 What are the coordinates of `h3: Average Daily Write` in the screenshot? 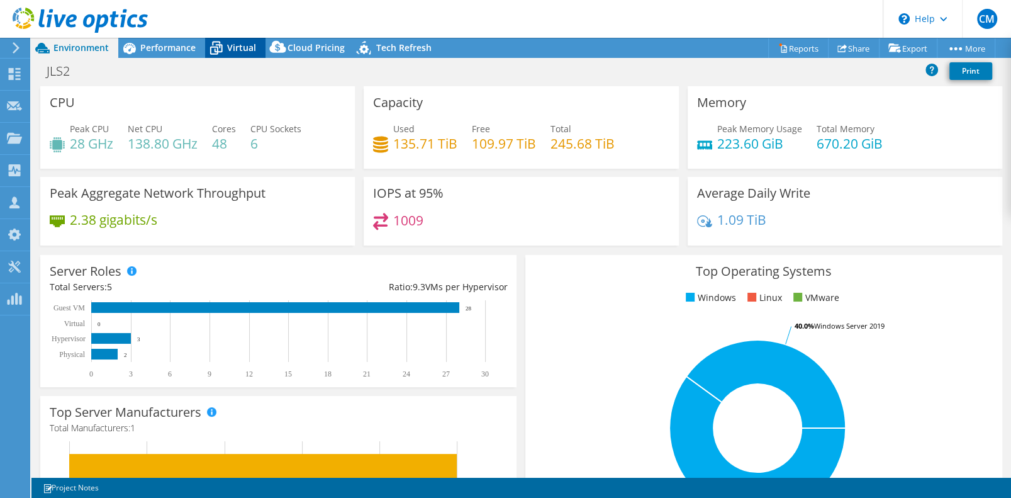 It's located at (754, 193).